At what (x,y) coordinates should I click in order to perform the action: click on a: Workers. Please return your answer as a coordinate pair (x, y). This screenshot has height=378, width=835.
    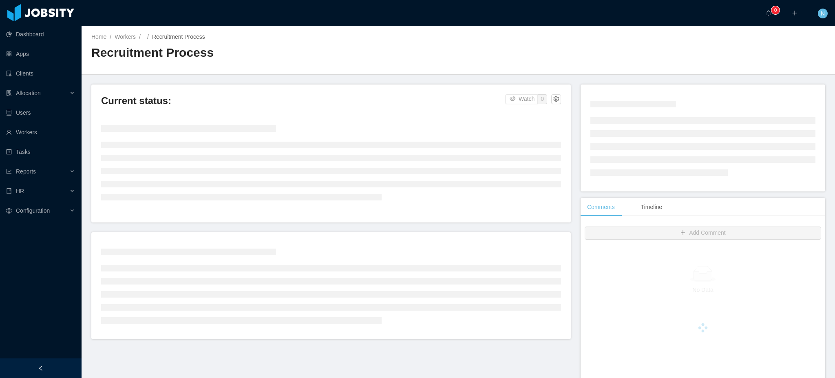
    Looking at the image, I should click on (125, 37).